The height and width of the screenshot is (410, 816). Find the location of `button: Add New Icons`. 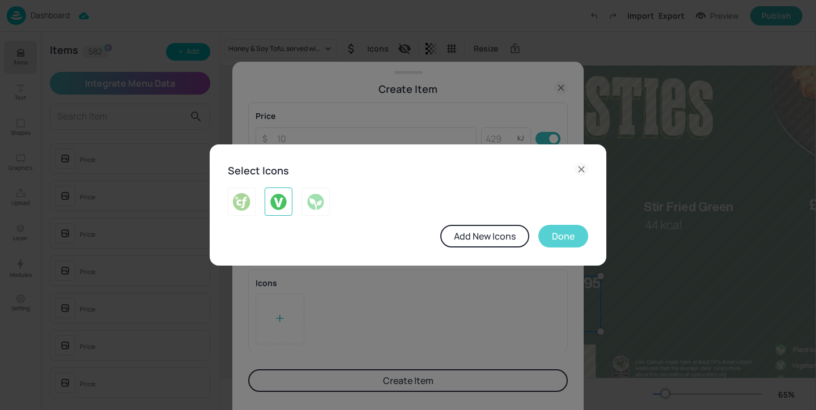

button: Add New Icons is located at coordinates (484, 236).